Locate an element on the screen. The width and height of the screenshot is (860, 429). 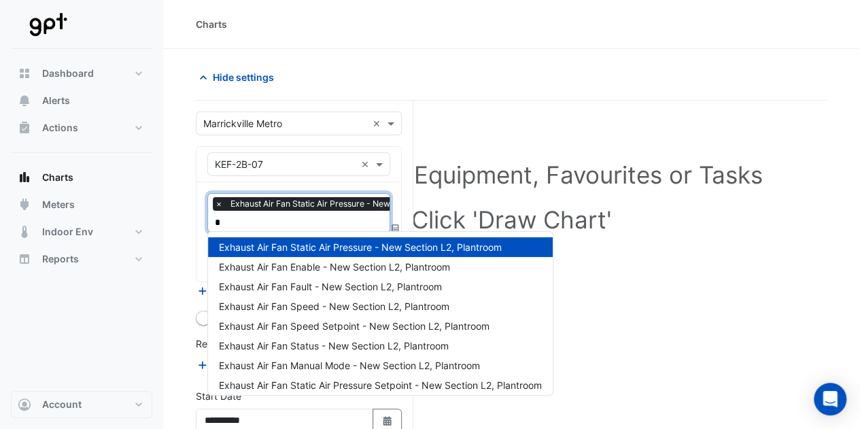
span: Actions is located at coordinates (60, 128).